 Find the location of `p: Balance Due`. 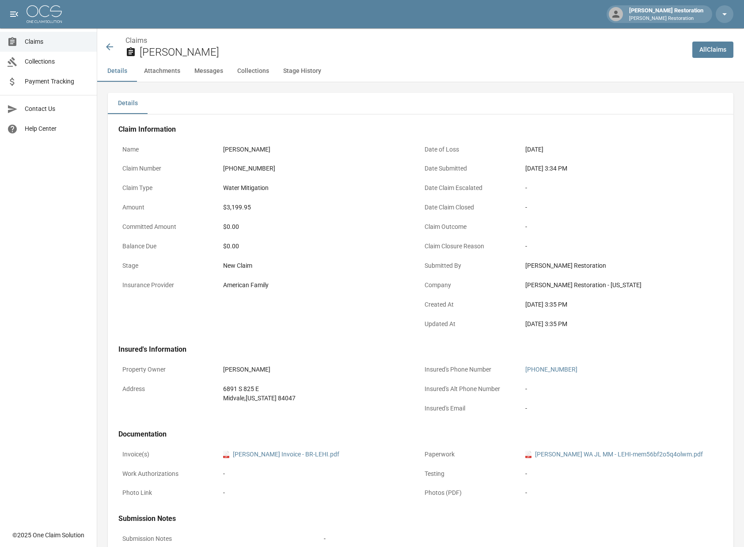

p: Balance Due is located at coordinates (169, 246).